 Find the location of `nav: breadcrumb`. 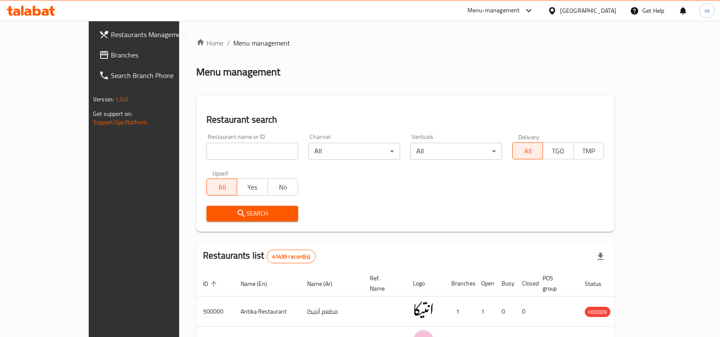

nav: breadcrumb is located at coordinates (405, 43).